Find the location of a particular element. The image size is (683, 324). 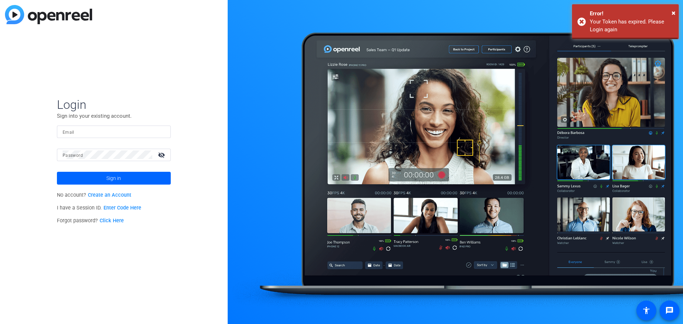

a: Click Here is located at coordinates (112, 221).